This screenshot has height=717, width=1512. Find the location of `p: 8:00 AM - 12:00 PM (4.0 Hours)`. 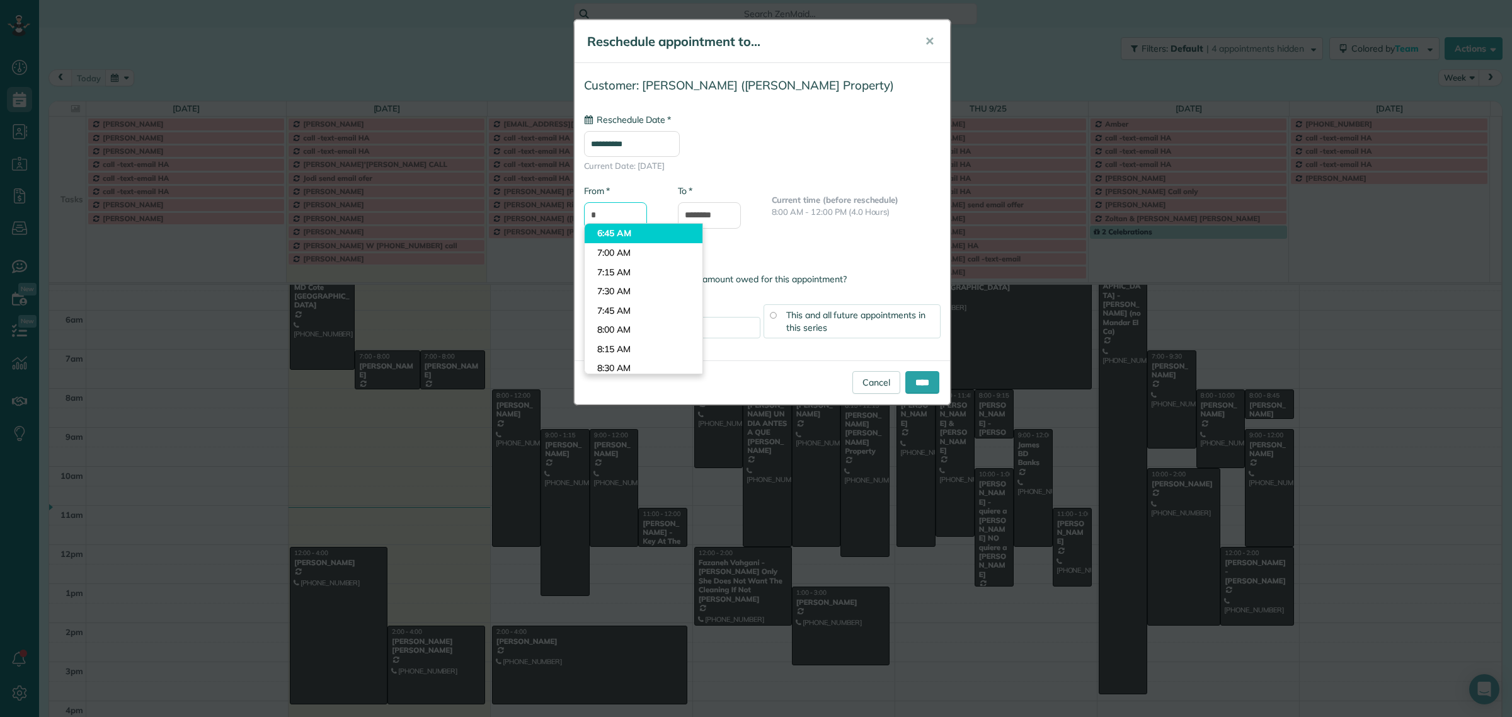

p: 8:00 AM - 12:00 PM (4.0 Hours) is located at coordinates (856, 212).